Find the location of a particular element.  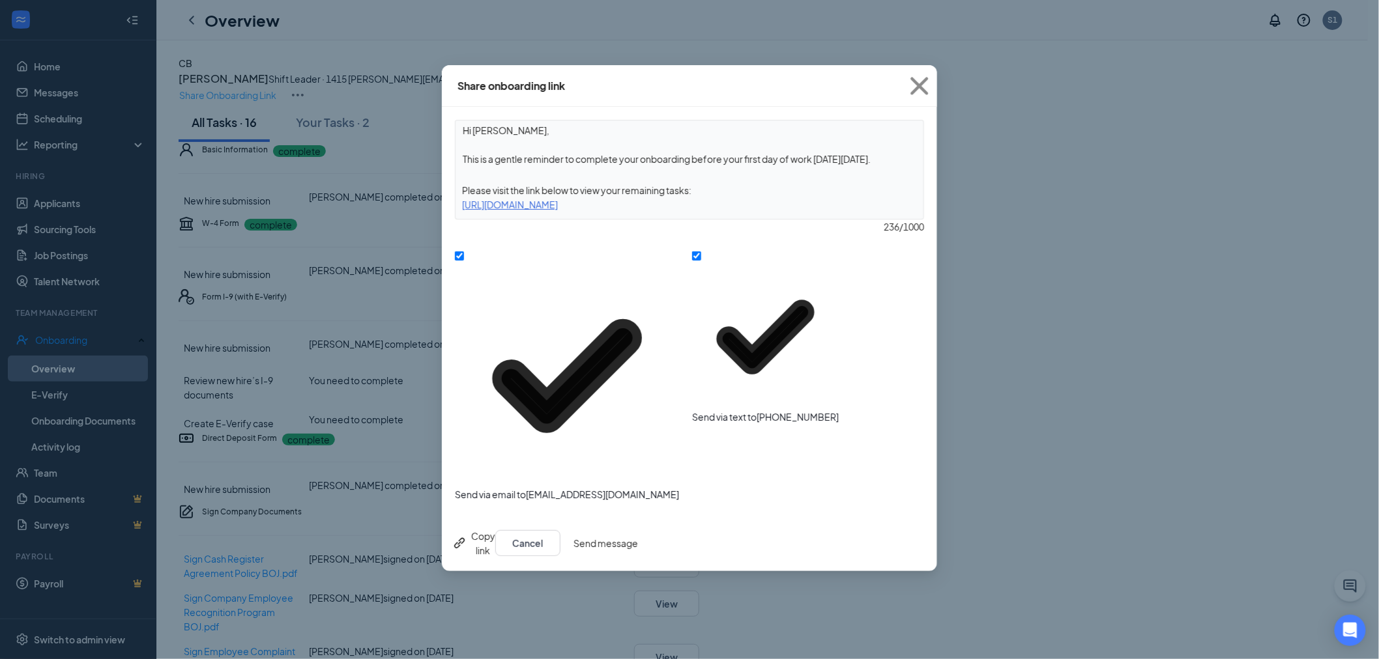

button: Link Copy link is located at coordinates (474, 543).